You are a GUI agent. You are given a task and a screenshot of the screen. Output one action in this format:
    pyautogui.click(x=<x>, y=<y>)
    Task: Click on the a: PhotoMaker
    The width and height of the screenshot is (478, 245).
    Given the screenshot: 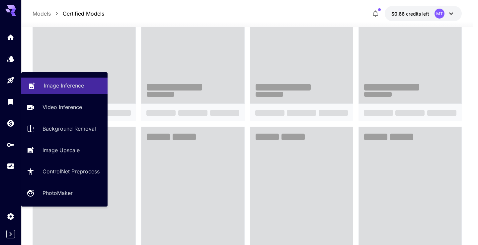 What is the action you would take?
    pyautogui.click(x=64, y=193)
    